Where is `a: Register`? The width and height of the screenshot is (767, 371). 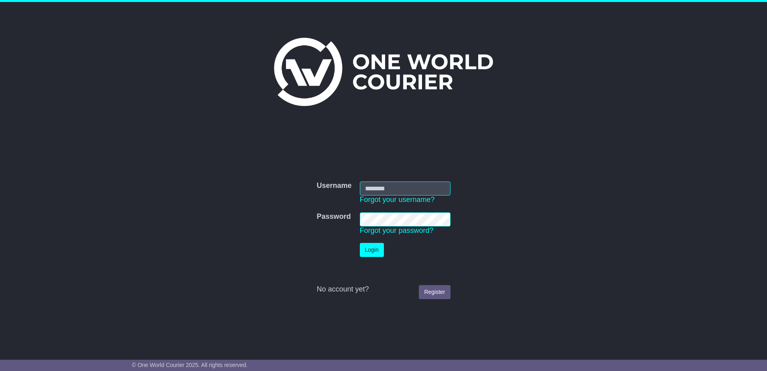 a: Register is located at coordinates (434, 292).